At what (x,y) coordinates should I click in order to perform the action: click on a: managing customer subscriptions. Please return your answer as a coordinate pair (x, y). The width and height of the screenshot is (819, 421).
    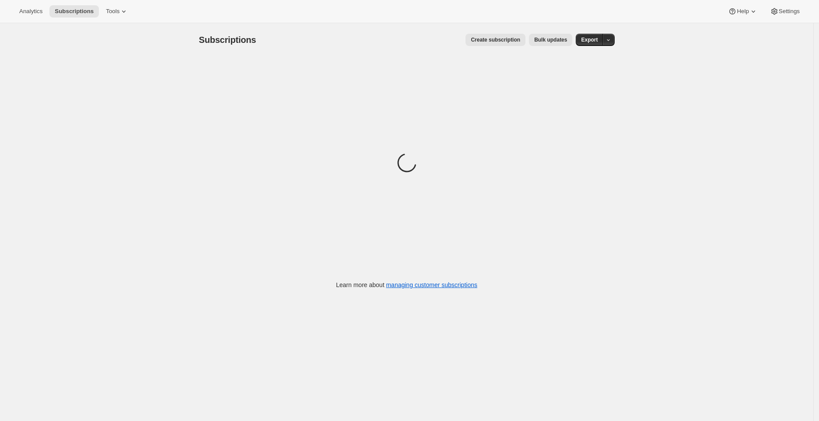
    Looking at the image, I should click on (431, 285).